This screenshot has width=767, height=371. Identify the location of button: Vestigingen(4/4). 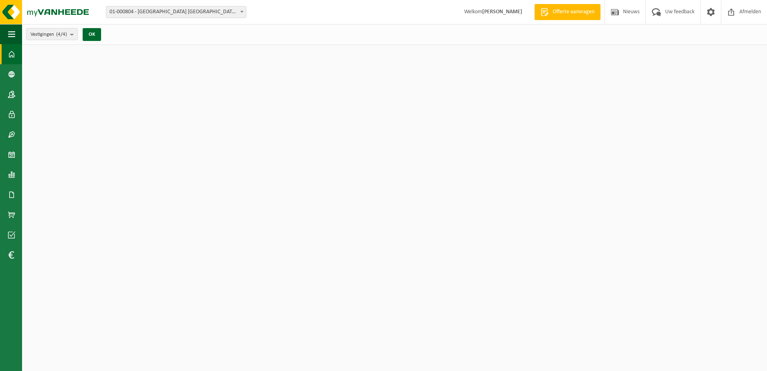
(52, 34).